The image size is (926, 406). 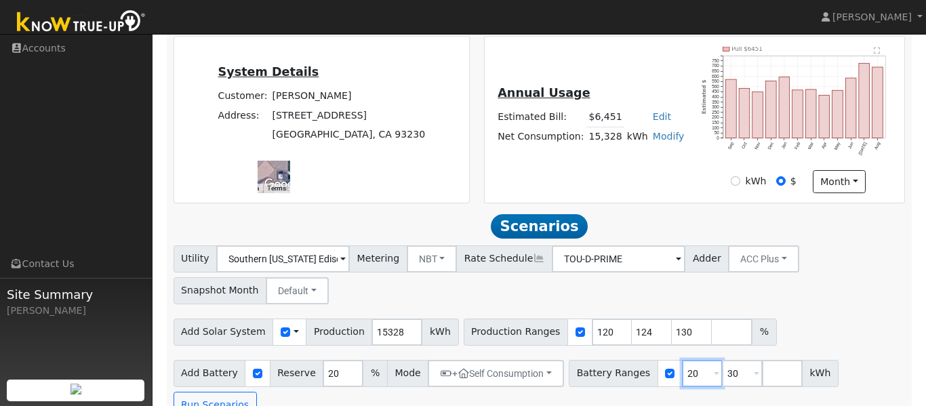 What do you see at coordinates (224, 332) in the screenshot?
I see `span: Add Solar System` at bounding box center [224, 332].